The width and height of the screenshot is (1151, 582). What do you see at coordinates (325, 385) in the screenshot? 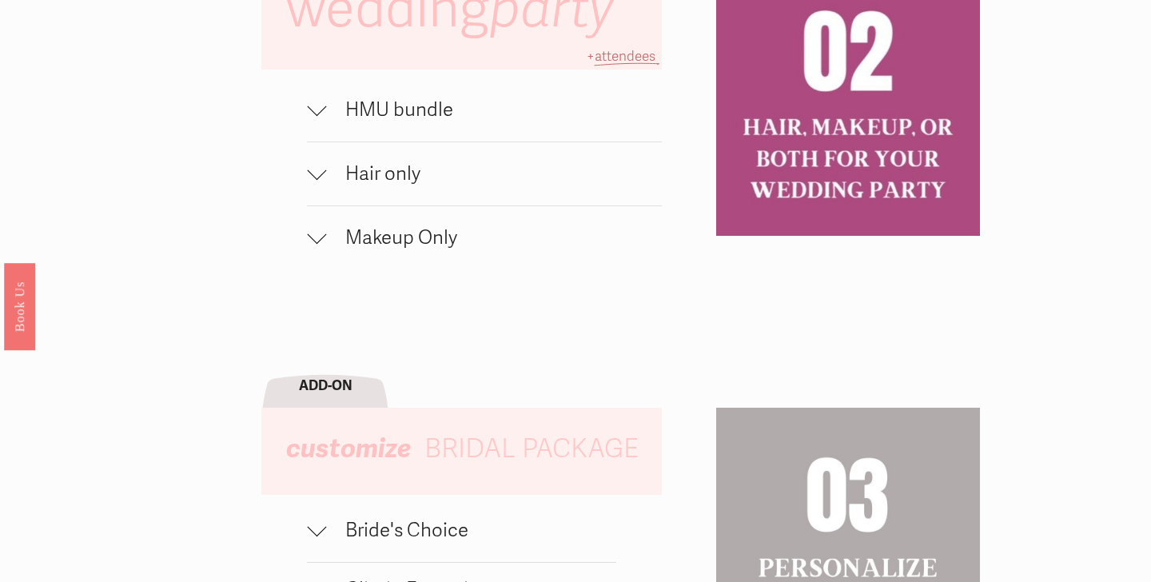
I see `strong: ADD-ON` at bounding box center [325, 385].